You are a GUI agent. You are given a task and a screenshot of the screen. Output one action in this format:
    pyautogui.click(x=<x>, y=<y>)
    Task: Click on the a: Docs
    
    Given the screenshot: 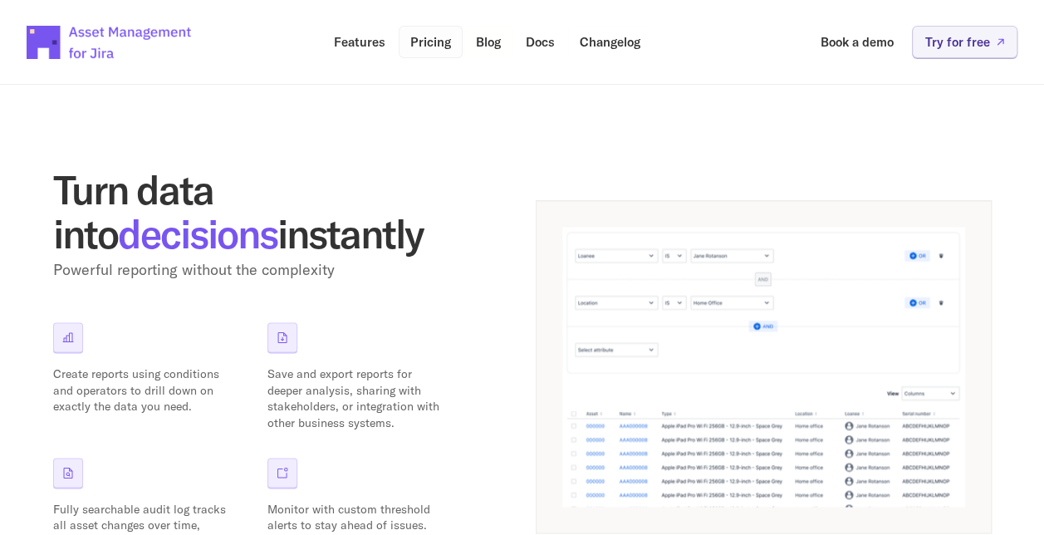 What is the action you would take?
    pyautogui.click(x=540, y=42)
    